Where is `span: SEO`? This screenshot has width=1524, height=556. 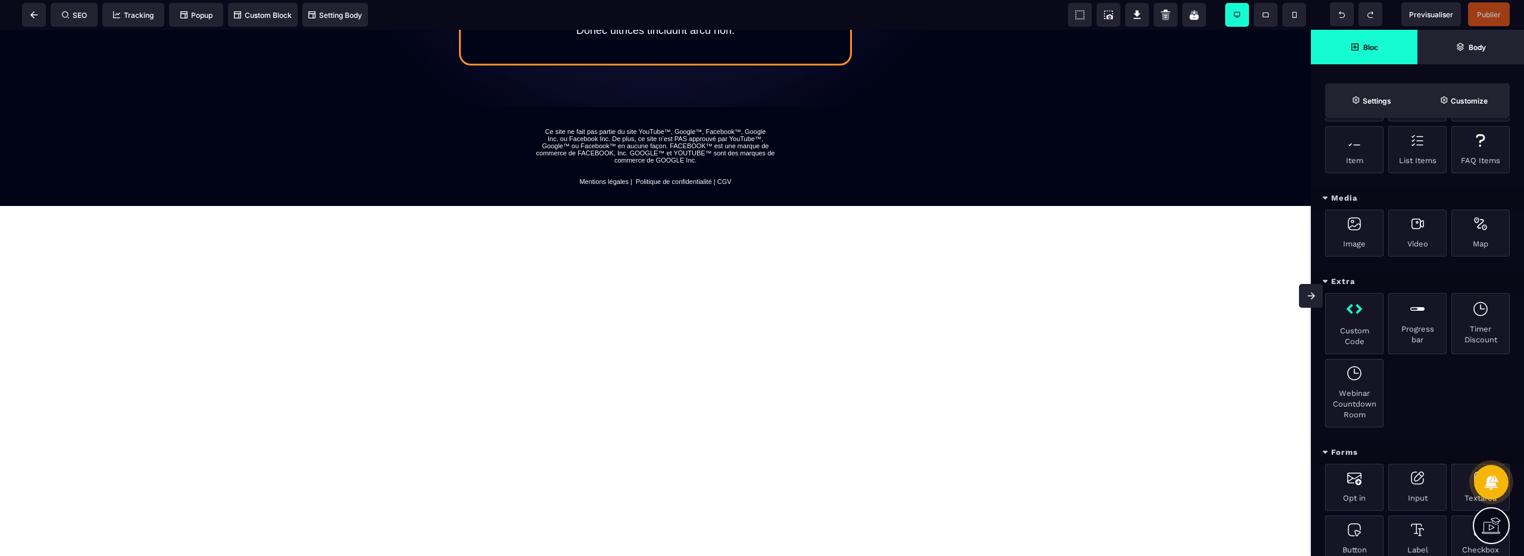
span: SEO is located at coordinates (74, 15).